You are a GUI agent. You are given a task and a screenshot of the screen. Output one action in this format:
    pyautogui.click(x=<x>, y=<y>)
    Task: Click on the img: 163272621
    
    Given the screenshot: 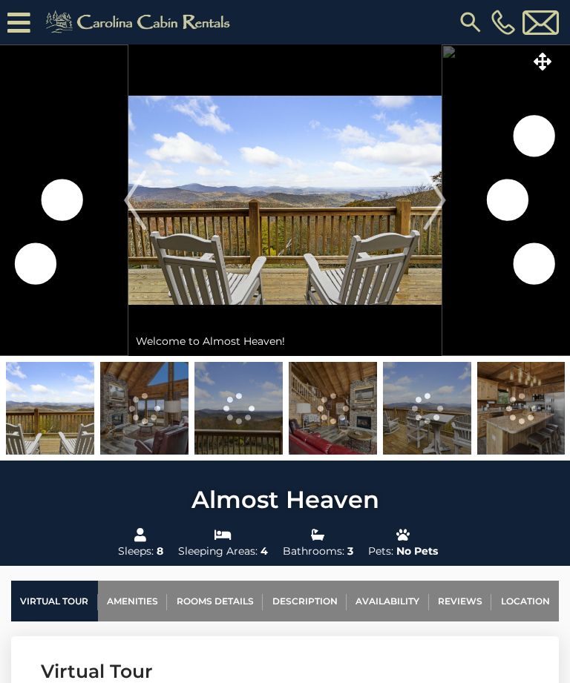 What is the action you would take?
    pyautogui.click(x=238, y=408)
    